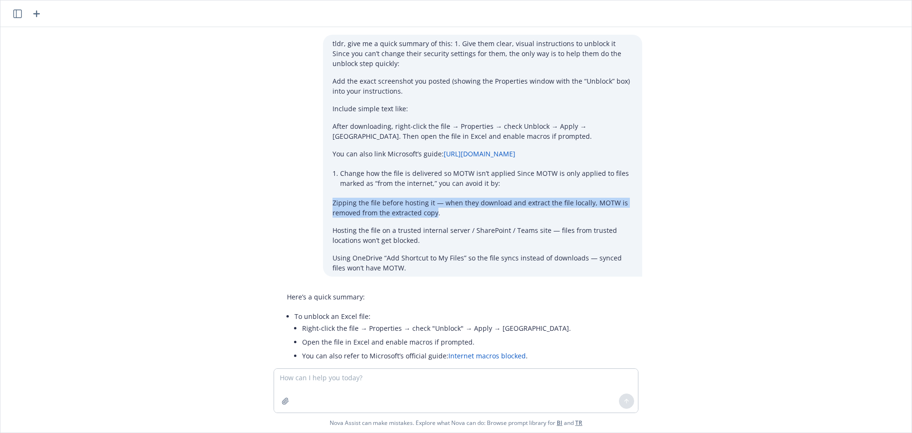 Image resolution: width=912 pixels, height=433 pixels. What do you see at coordinates (483, 86) in the screenshot?
I see `p: Add the exact screenshot you posted (showing the Properties window with the “Unblock” box) into y...` at bounding box center [483, 86].